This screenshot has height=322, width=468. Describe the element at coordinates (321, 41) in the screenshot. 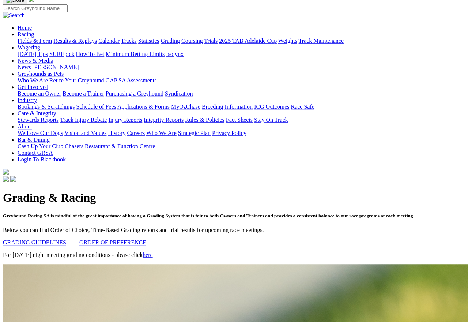

I see `a: Track Maintenance` at that location.